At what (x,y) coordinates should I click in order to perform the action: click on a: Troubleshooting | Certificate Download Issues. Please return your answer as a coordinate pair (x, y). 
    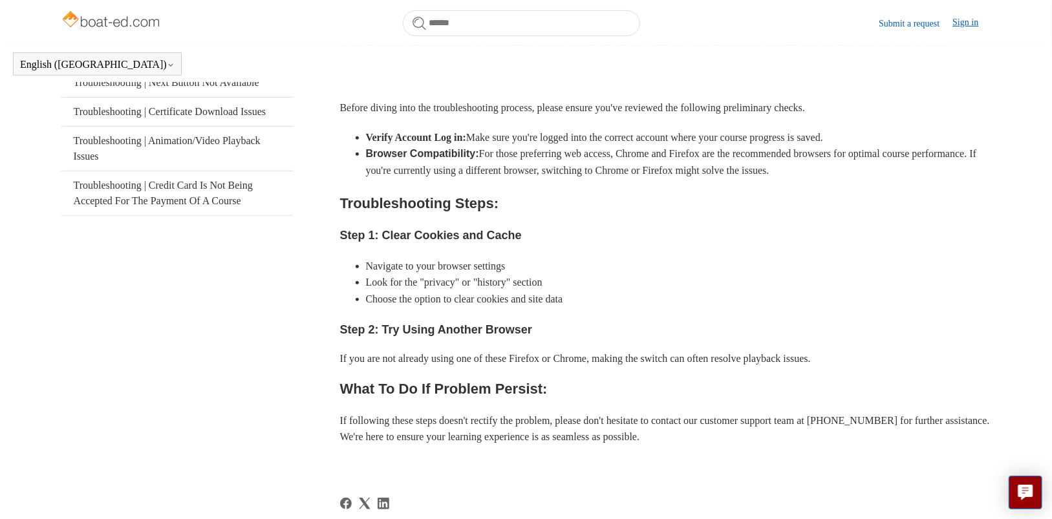
    Looking at the image, I should click on (177, 112).